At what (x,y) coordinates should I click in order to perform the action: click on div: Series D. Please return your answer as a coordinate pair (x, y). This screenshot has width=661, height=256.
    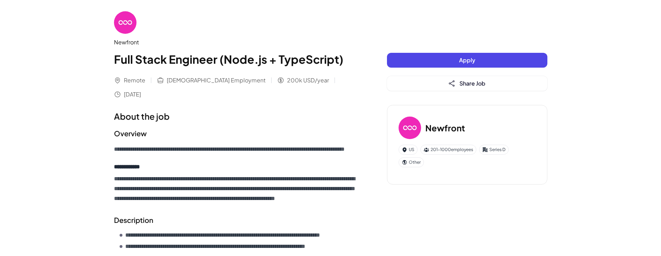
    Looking at the image, I should click on (494, 150).